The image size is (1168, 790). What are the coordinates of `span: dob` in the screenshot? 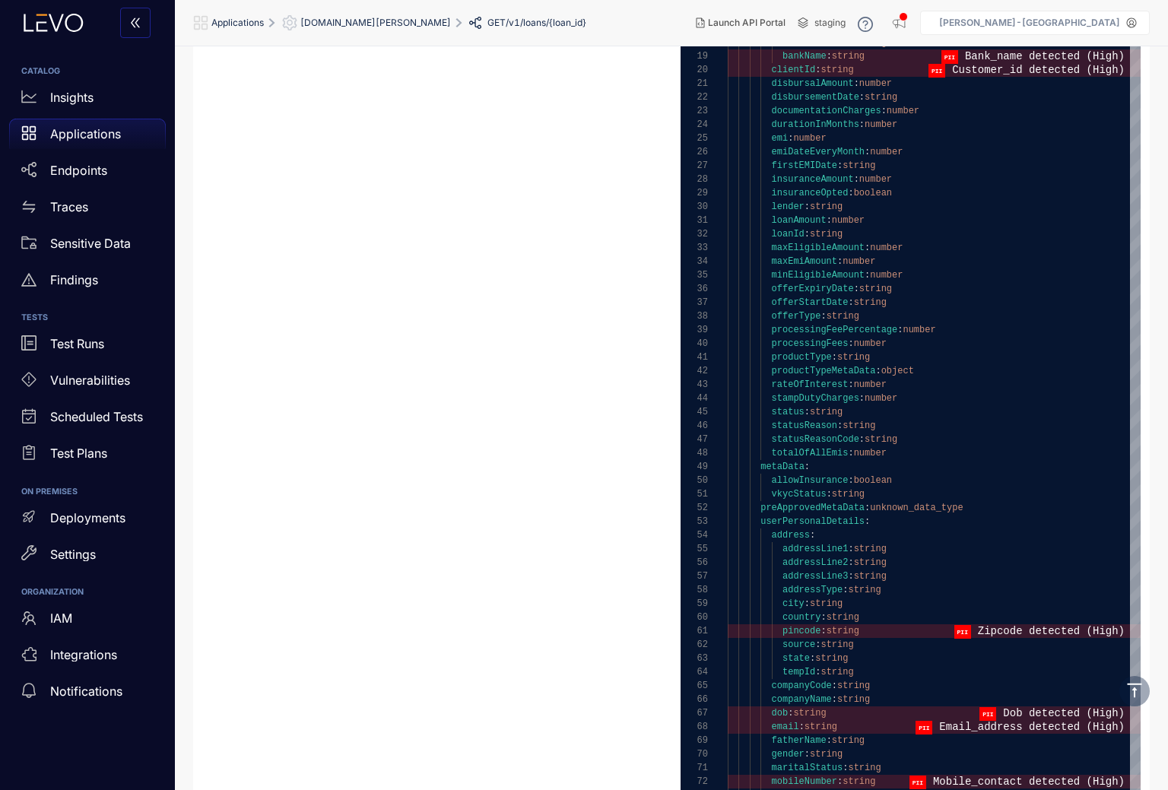 It's located at (780, 713).